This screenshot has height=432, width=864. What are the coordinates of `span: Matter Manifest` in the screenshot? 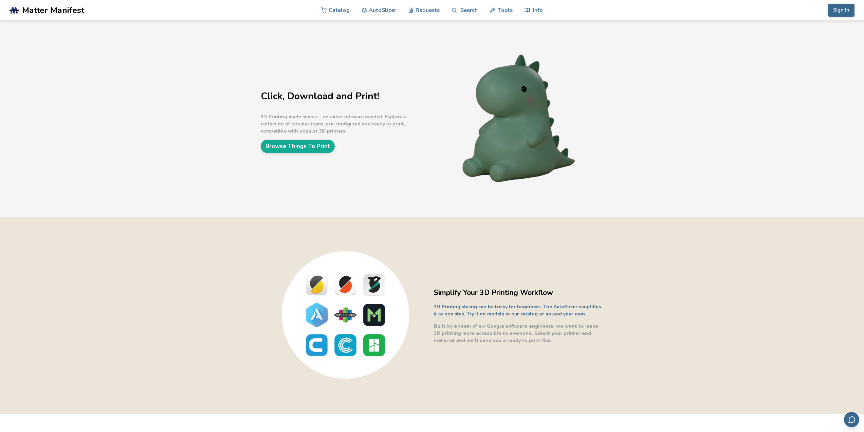 It's located at (53, 10).